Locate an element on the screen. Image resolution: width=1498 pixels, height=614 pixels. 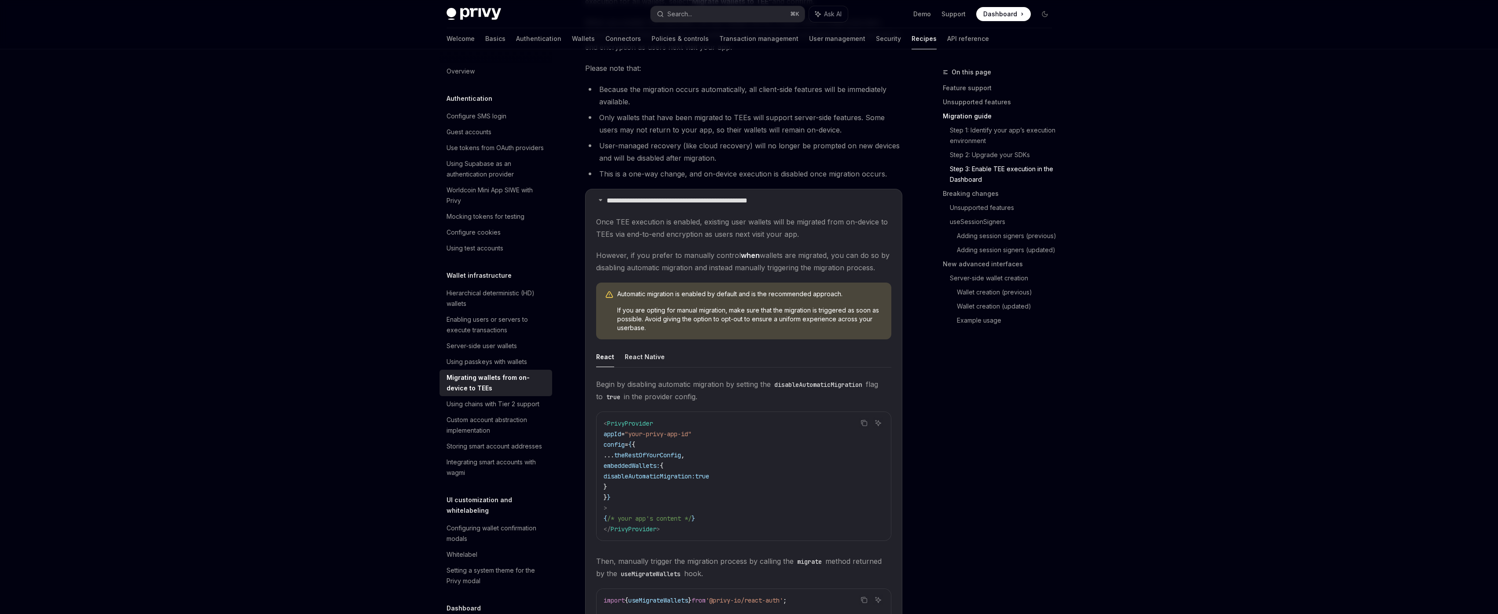
span: Please note that: is located at coordinates (743, 68).